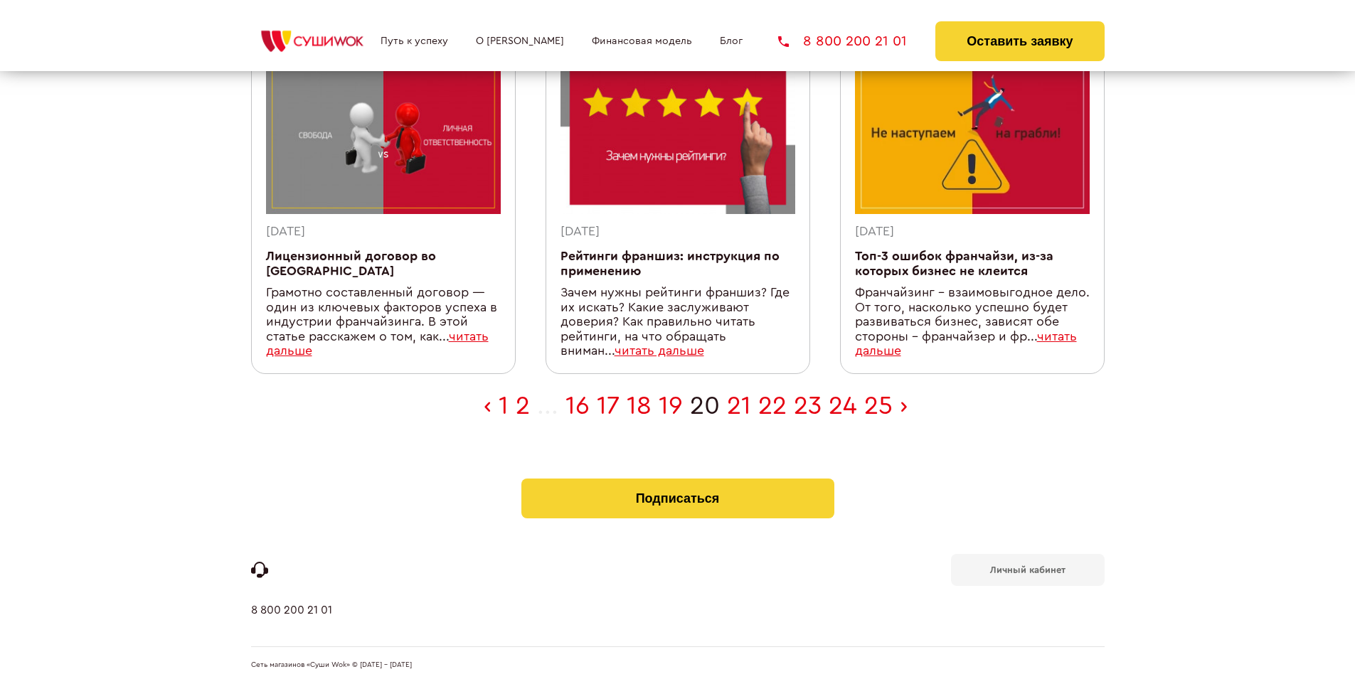 The height and width of the screenshot is (684, 1355). I want to click on a: Блог, so click(731, 41).